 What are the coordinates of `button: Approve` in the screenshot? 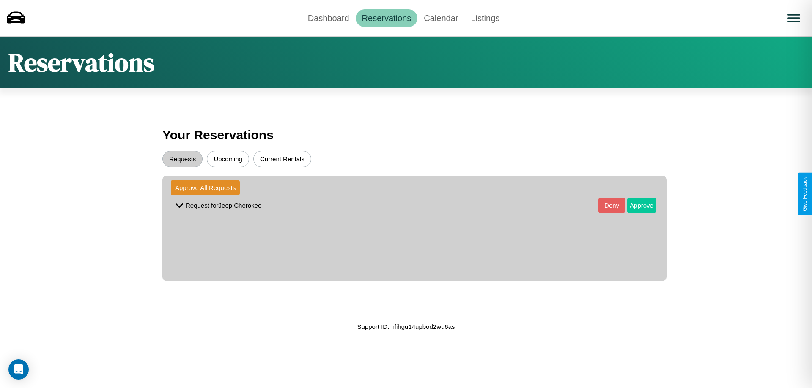 It's located at (641, 205).